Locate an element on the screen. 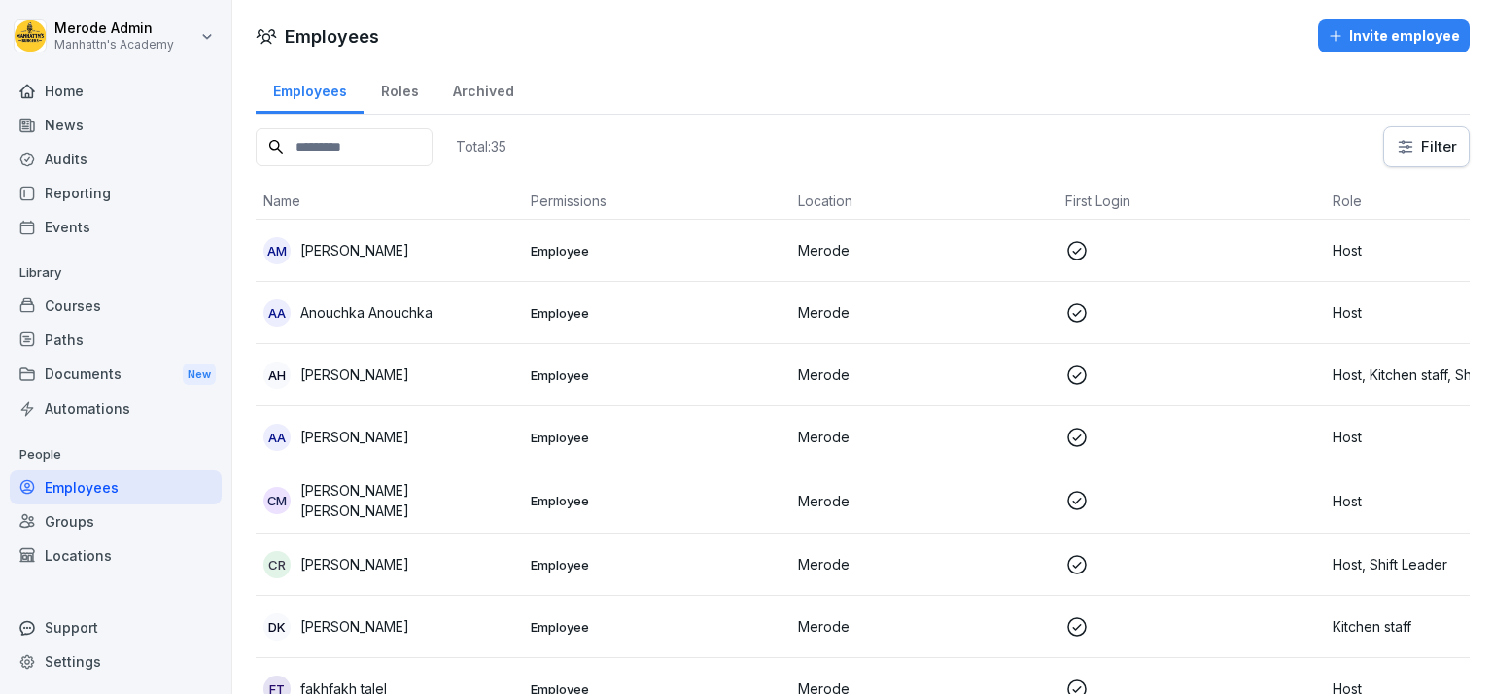 Image resolution: width=1493 pixels, height=694 pixels. div: Roles is located at coordinates (399, 88).